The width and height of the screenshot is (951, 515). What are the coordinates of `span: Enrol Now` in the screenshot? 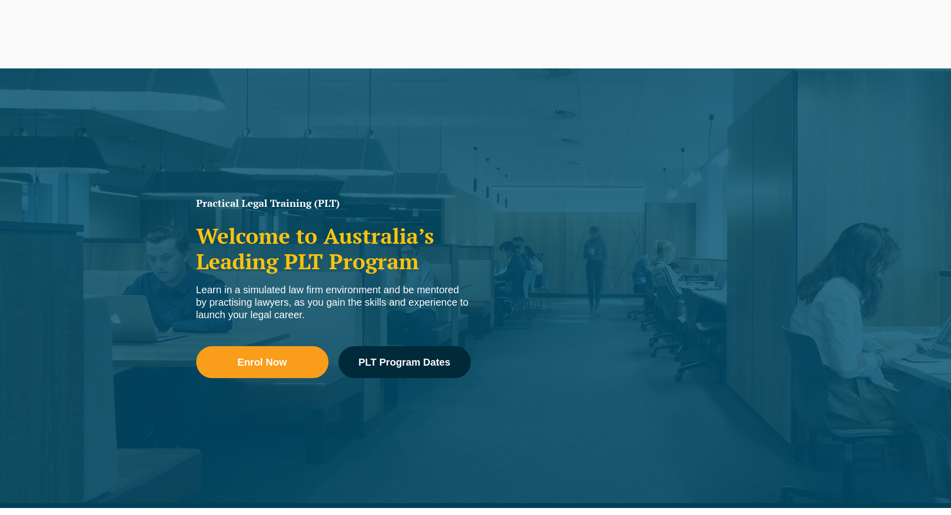 It's located at (262, 362).